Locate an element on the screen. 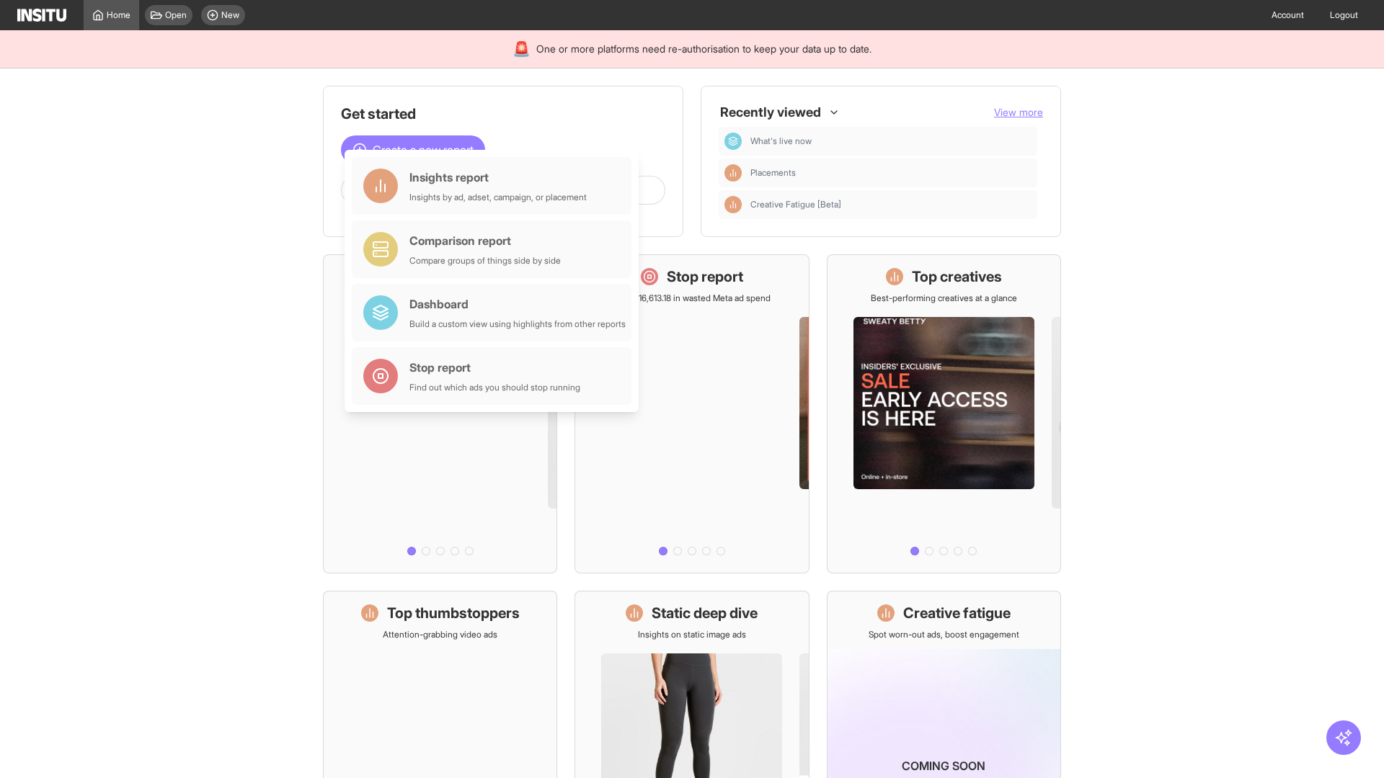 Image resolution: width=1384 pixels, height=778 pixels. span: Home is located at coordinates (118, 15).